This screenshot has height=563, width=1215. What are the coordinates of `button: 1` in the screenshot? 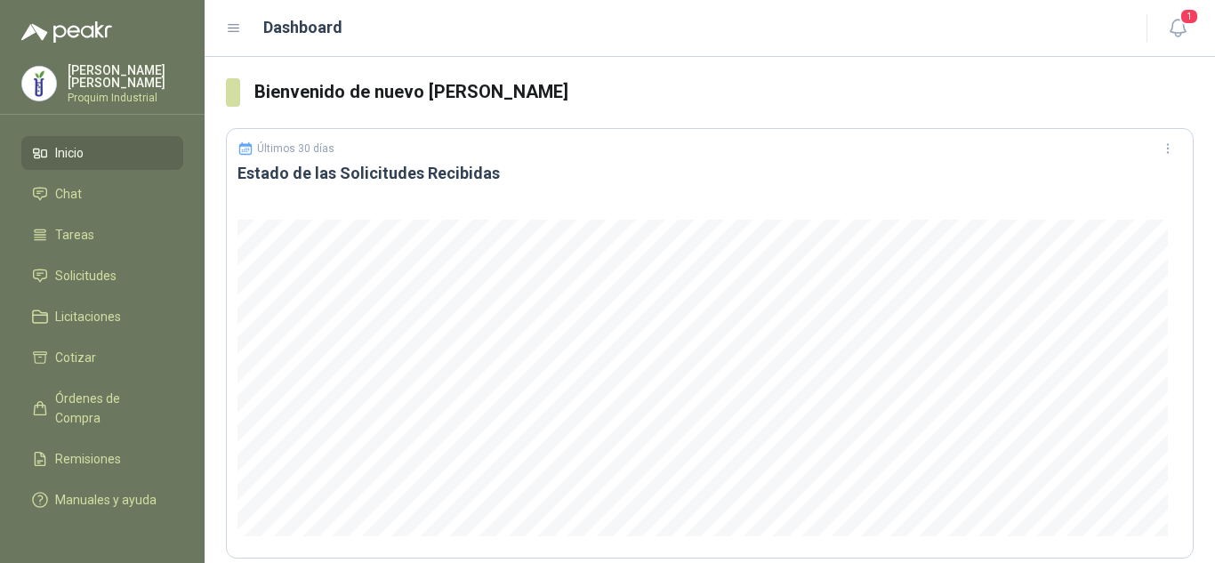 It's located at (1177, 28).